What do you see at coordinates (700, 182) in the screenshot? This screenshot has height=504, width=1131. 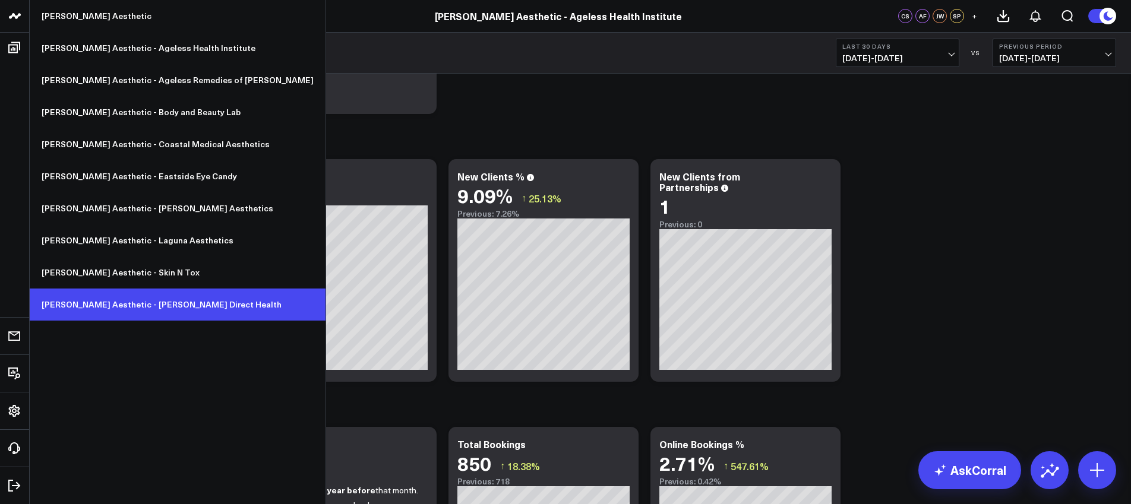 I see `div: New Clients from Partnerships` at bounding box center [700, 182].